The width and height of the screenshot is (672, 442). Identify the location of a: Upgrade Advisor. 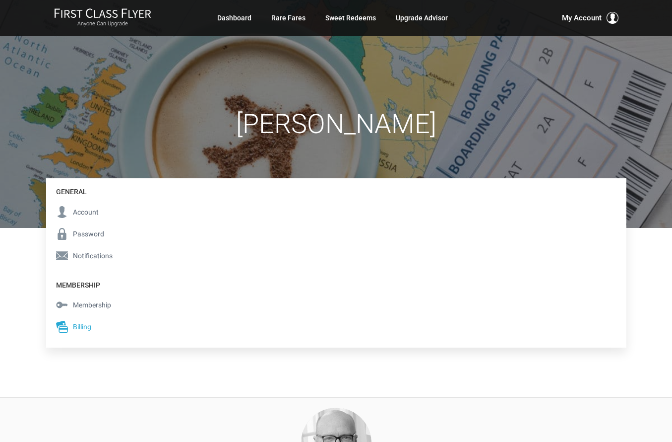
(422, 18).